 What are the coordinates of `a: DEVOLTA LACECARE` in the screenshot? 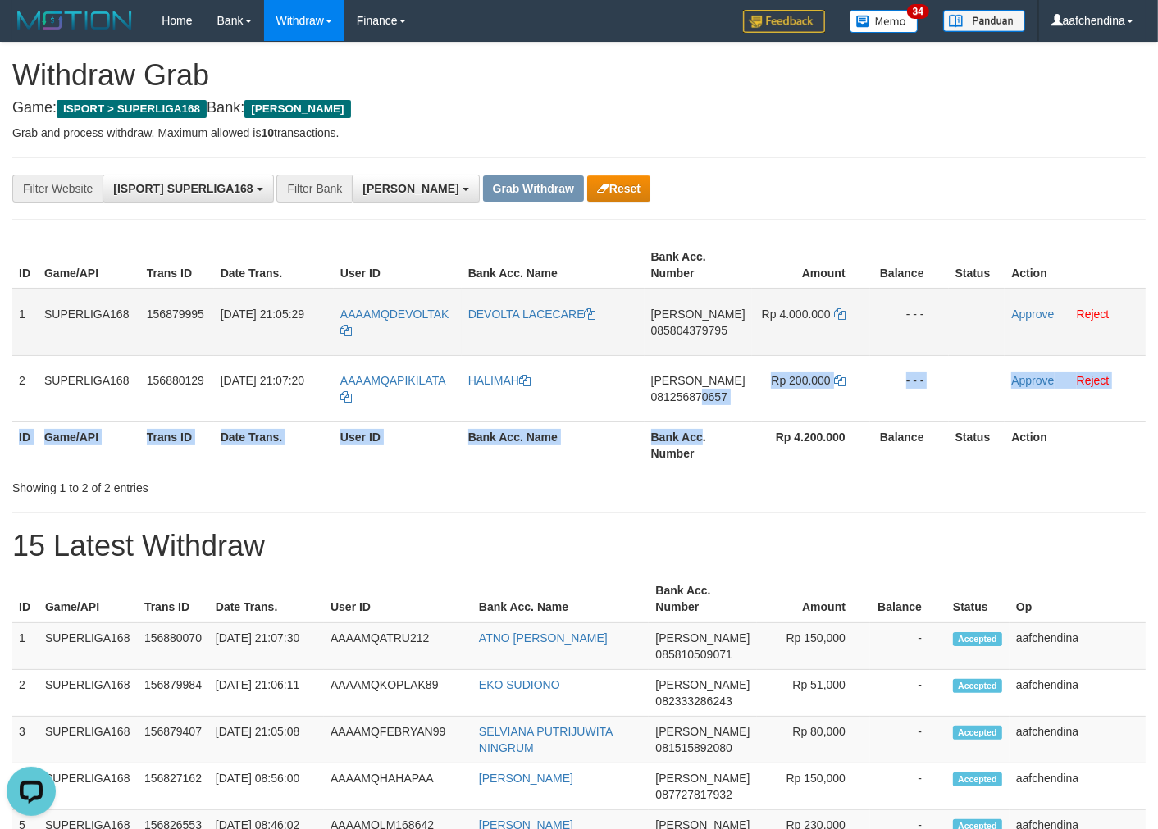 It's located at (532, 314).